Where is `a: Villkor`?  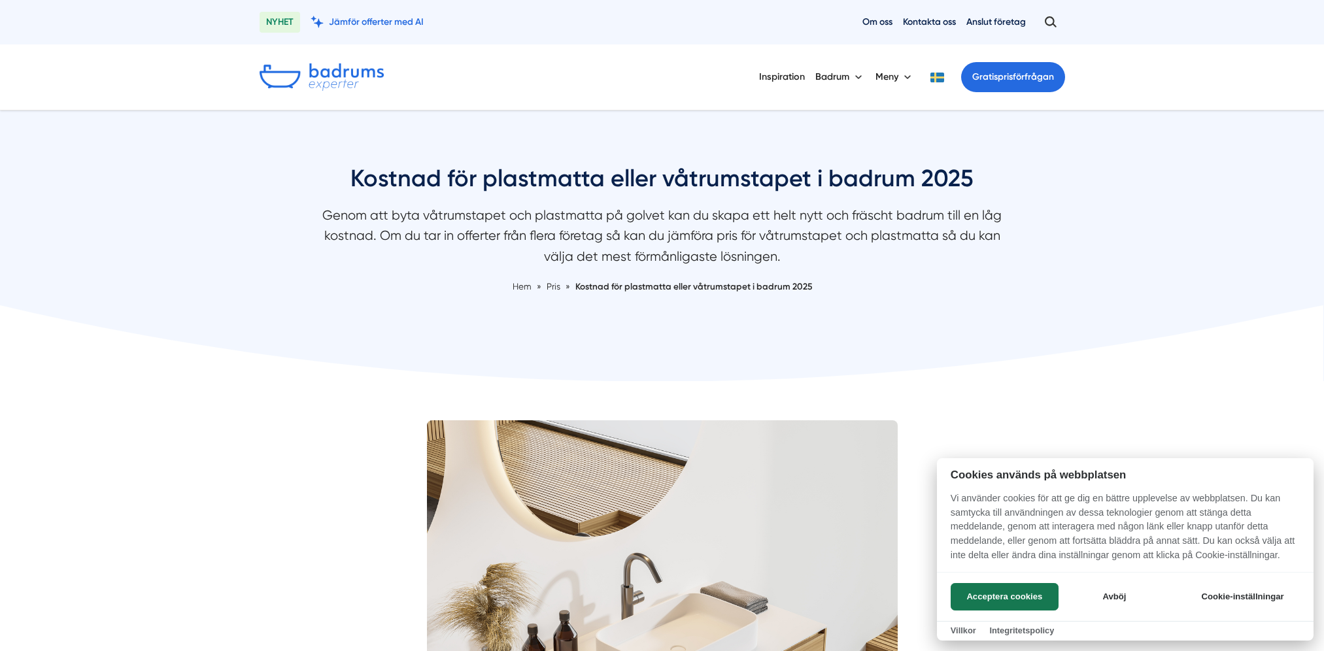
a: Villkor is located at coordinates (963, 630).